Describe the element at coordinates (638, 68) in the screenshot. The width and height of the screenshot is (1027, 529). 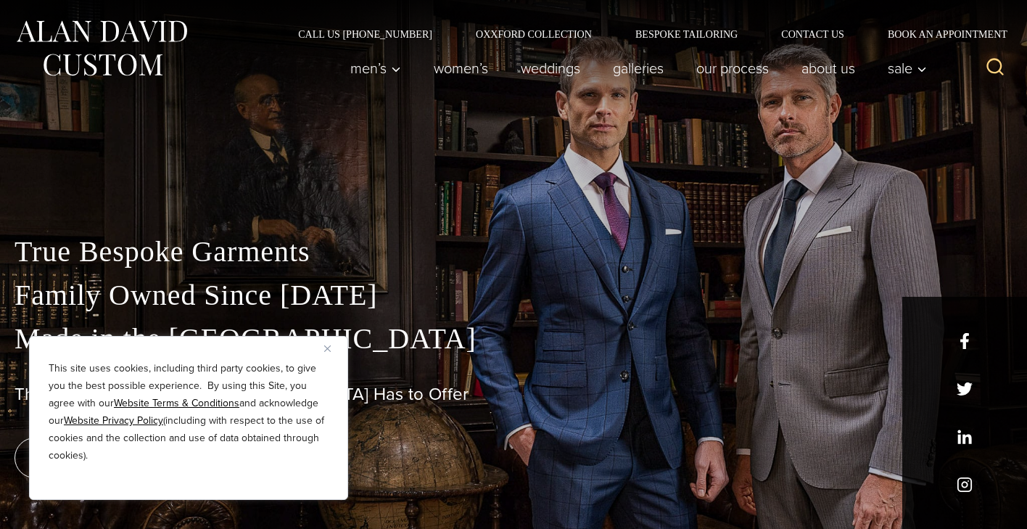
I see `a: Galleries` at that location.